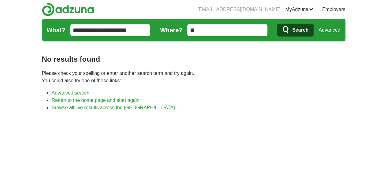 This screenshot has width=387, height=182. What do you see at coordinates (296, 30) in the screenshot?
I see `button: Search` at bounding box center [296, 30].